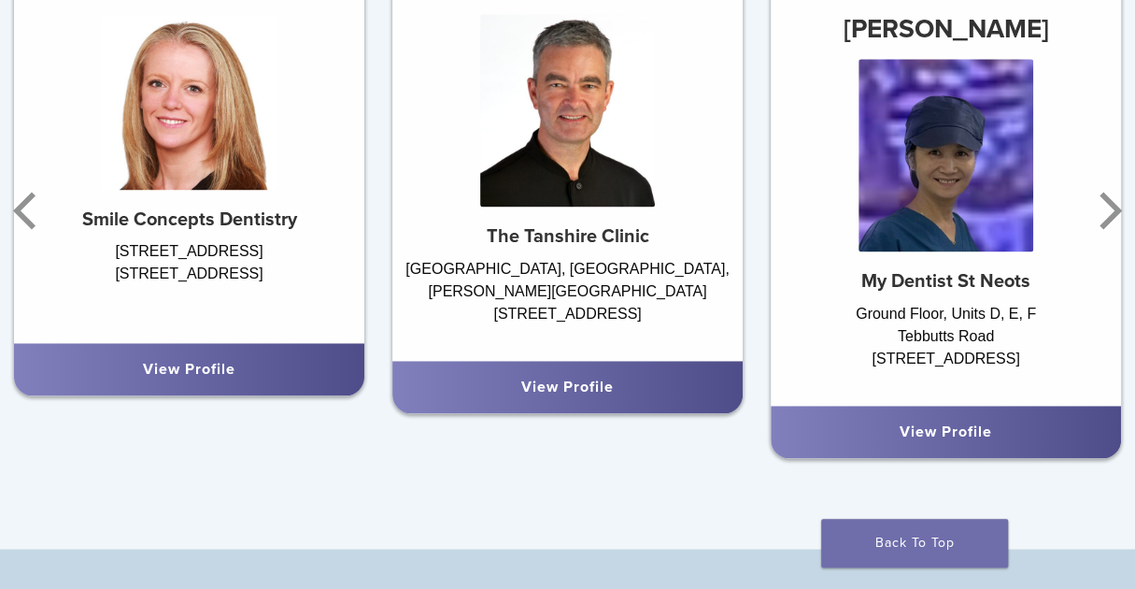 This screenshot has width=1135, height=589. Describe the element at coordinates (28, 210) in the screenshot. I see `button: Previous` at that location.